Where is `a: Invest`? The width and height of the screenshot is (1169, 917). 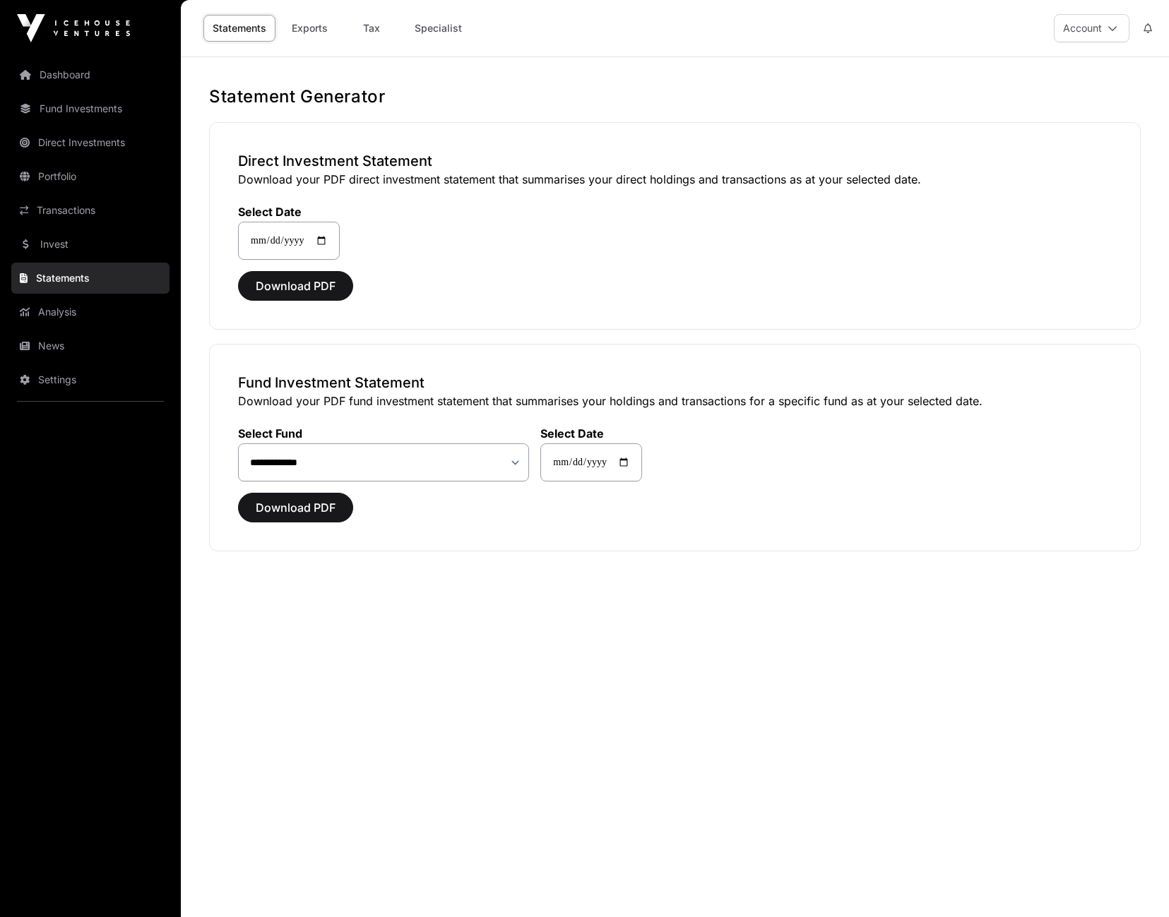 a: Invest is located at coordinates (90, 244).